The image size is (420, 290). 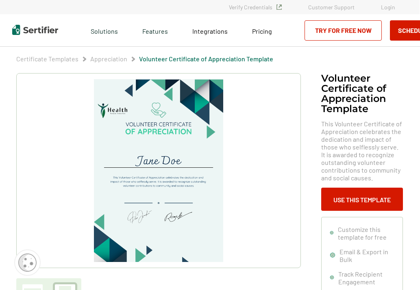 What do you see at coordinates (343, 30) in the screenshot?
I see `a: Try for Free Now` at bounding box center [343, 30].